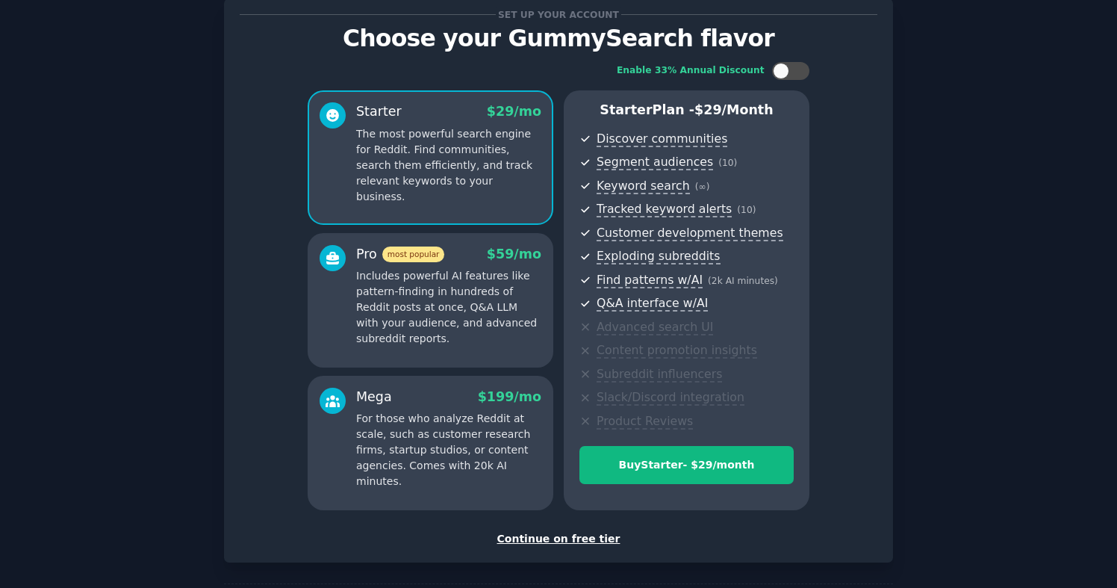 This screenshot has width=1117, height=588. I want to click on span: Slack/Discord integration, so click(671, 397).